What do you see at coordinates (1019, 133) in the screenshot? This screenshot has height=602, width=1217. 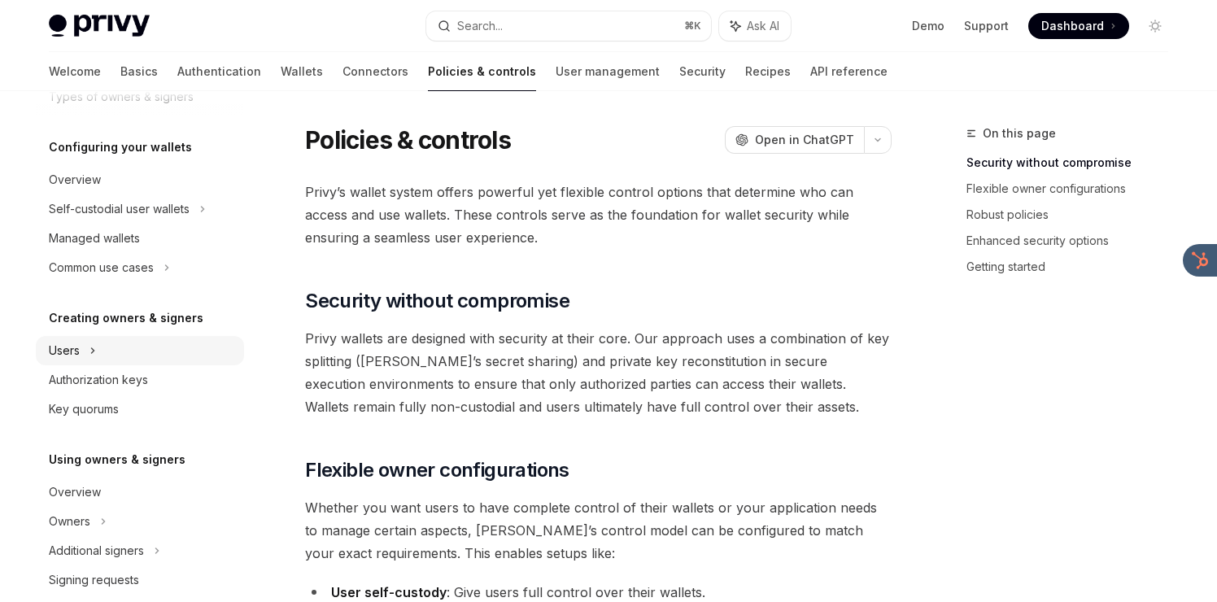 I see `span: On this page` at bounding box center [1019, 133].